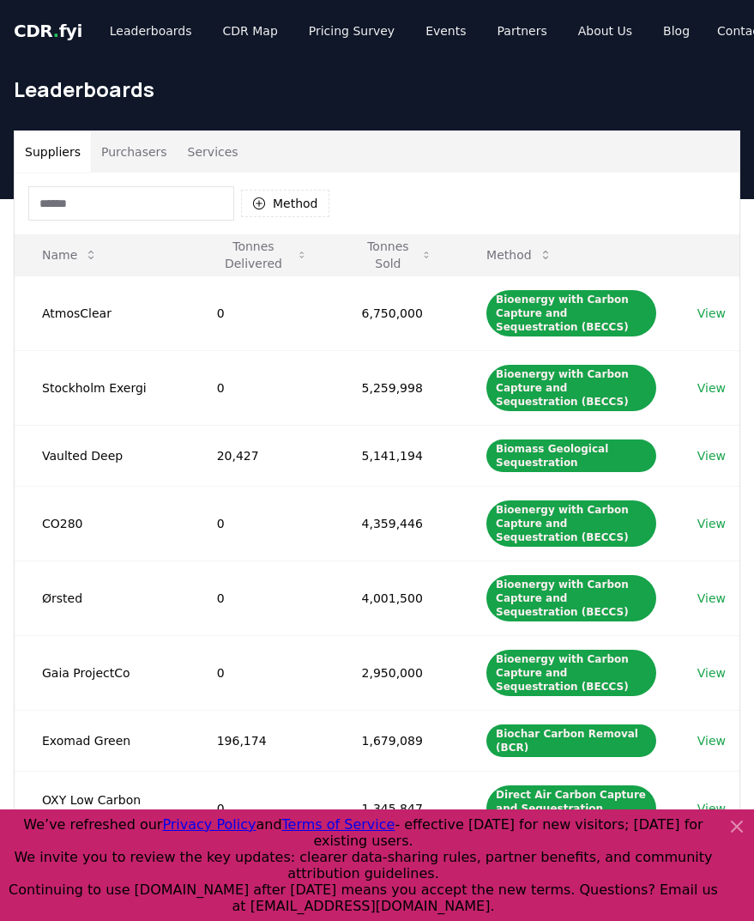 The height and width of the screenshot is (921, 754). What do you see at coordinates (397, 597) in the screenshot?
I see `td: 4,001,500` at bounding box center [397, 597].